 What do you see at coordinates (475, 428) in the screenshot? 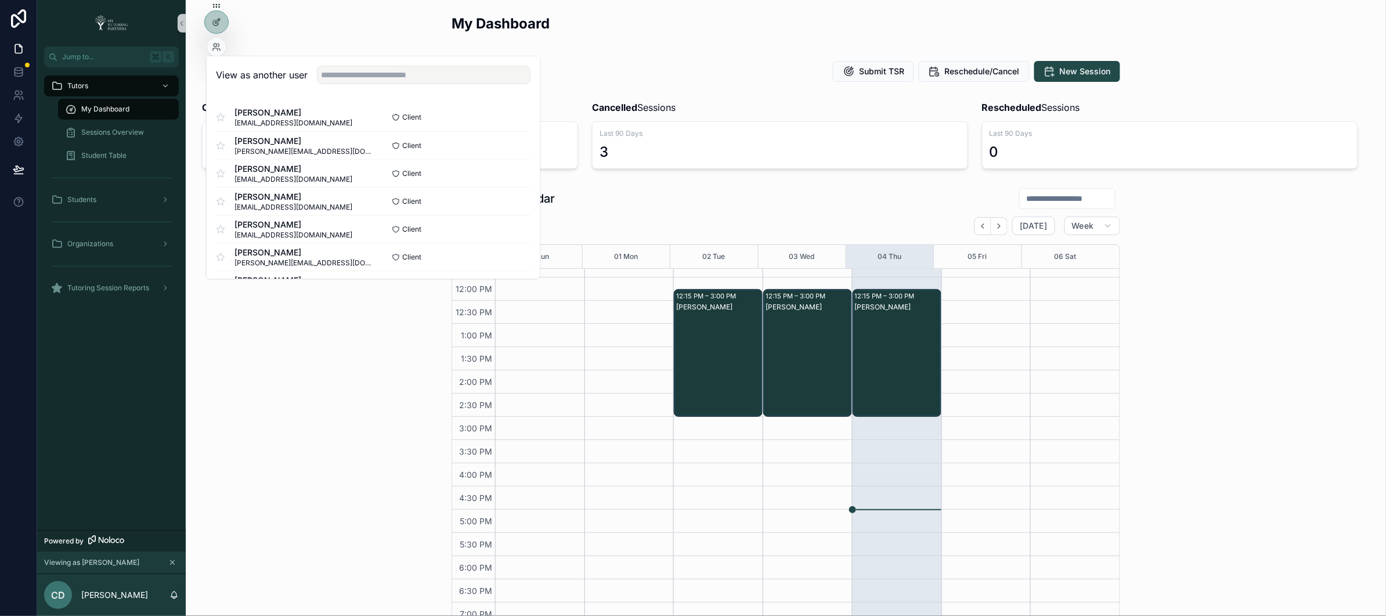
I see `span: 3:00 PM` at bounding box center [475, 428].